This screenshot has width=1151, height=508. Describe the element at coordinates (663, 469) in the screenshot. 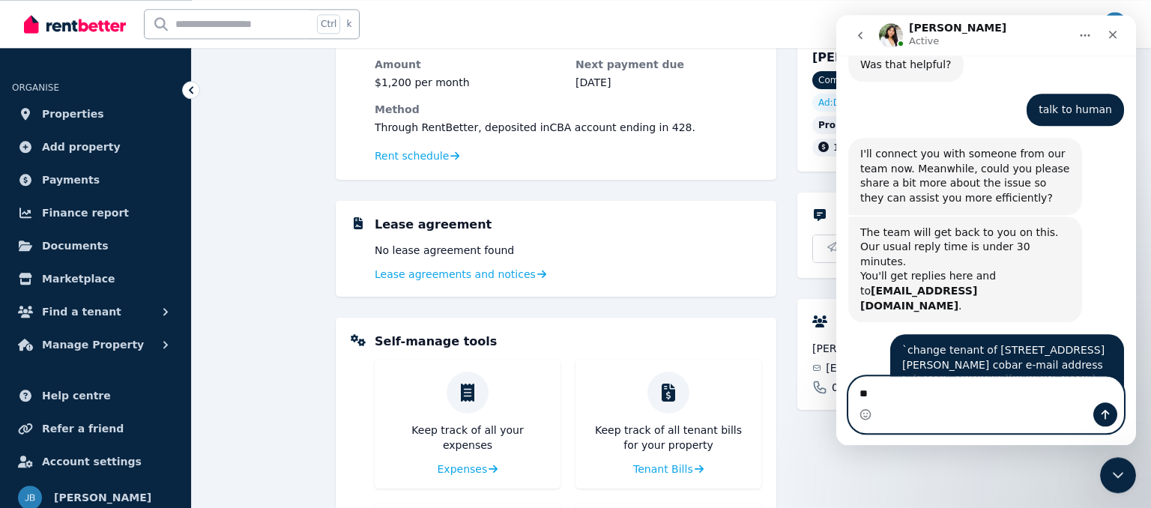

I see `span: Tenant Bills` at that location.